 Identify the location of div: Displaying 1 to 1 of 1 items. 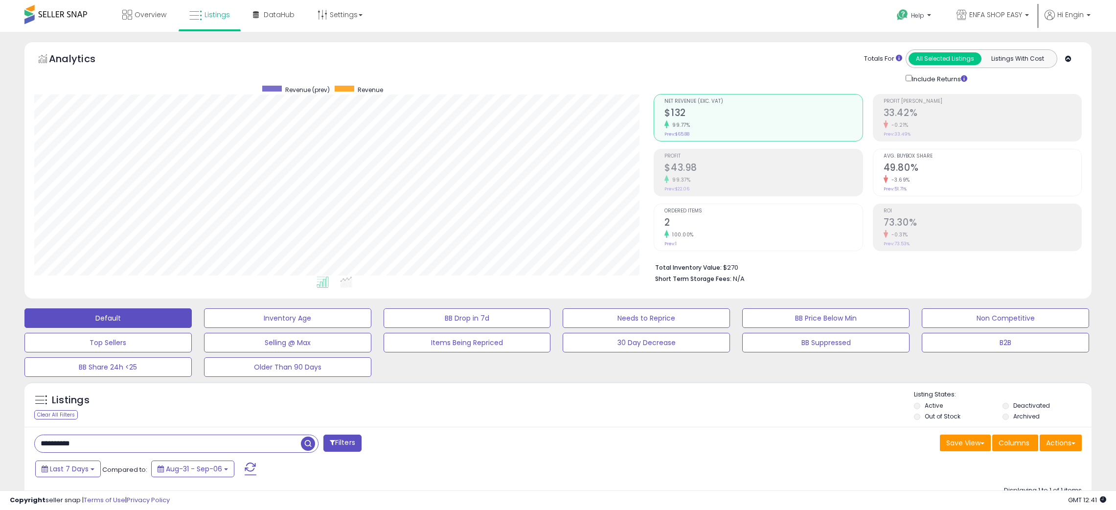
(1043, 490).